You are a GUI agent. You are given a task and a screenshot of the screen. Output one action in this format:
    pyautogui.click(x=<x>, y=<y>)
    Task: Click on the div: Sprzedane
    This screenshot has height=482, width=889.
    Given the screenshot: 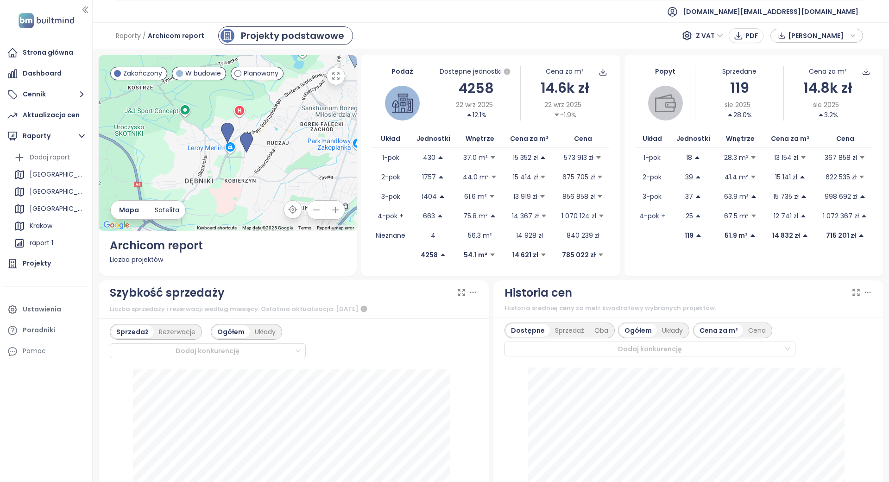 What is the action you would take?
    pyautogui.click(x=740, y=71)
    